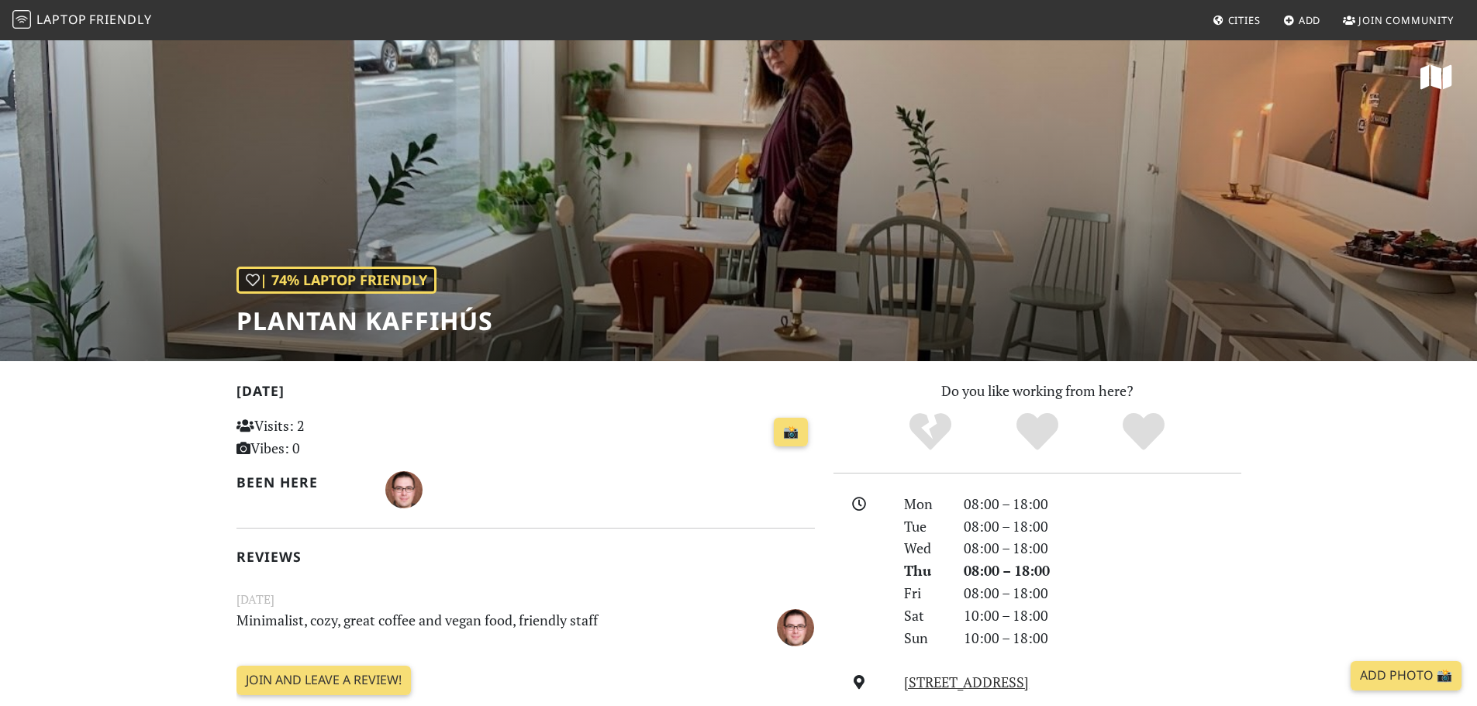  What do you see at coordinates (1398, 20) in the screenshot?
I see `a: Join Community` at bounding box center [1398, 20].